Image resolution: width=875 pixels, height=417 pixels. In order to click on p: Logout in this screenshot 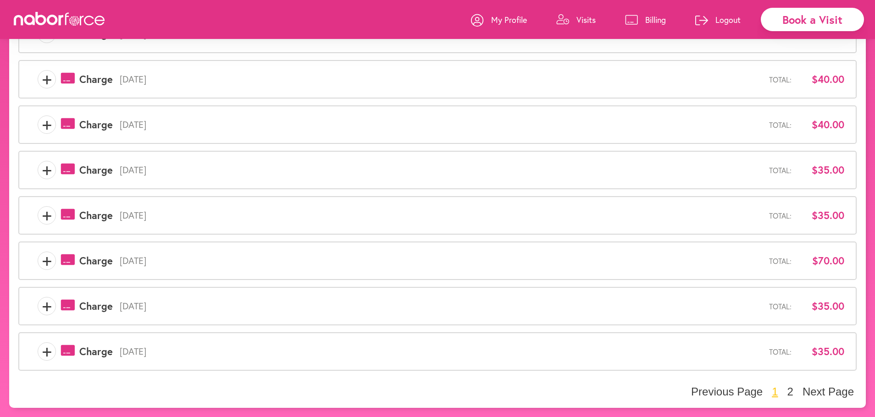, I will do `click(728, 20)`.